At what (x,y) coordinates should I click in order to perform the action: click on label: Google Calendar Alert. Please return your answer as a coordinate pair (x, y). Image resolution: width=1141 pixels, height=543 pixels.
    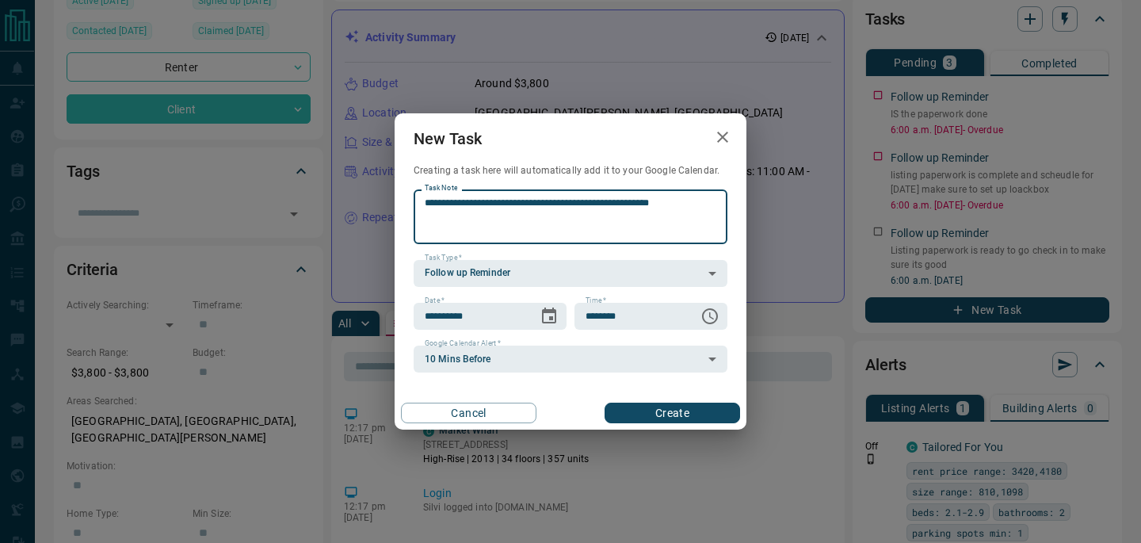
    Looking at the image, I should click on (463, 343).